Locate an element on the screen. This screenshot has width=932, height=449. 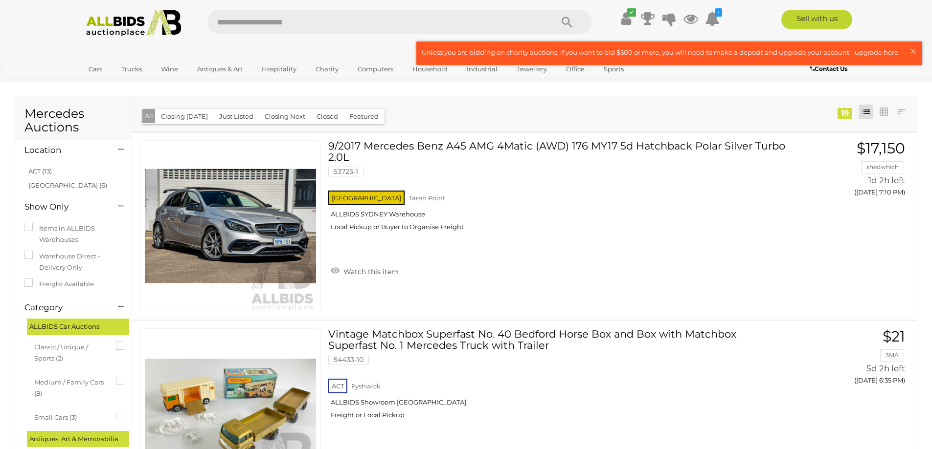
label: Items in ALLBIDS Warehouses is located at coordinates (73, 234).